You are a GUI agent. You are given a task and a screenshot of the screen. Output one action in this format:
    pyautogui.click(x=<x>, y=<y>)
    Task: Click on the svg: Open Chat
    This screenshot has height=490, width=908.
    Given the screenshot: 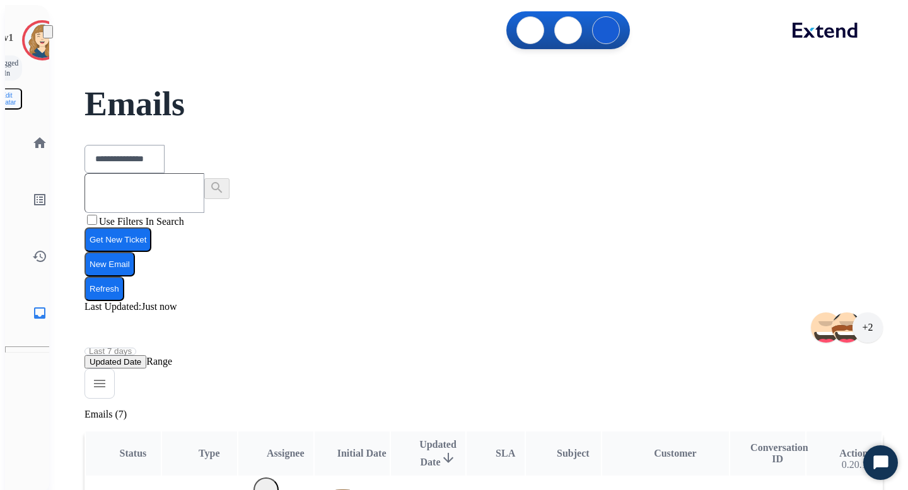 What is the action you would take?
    pyautogui.click(x=880, y=463)
    